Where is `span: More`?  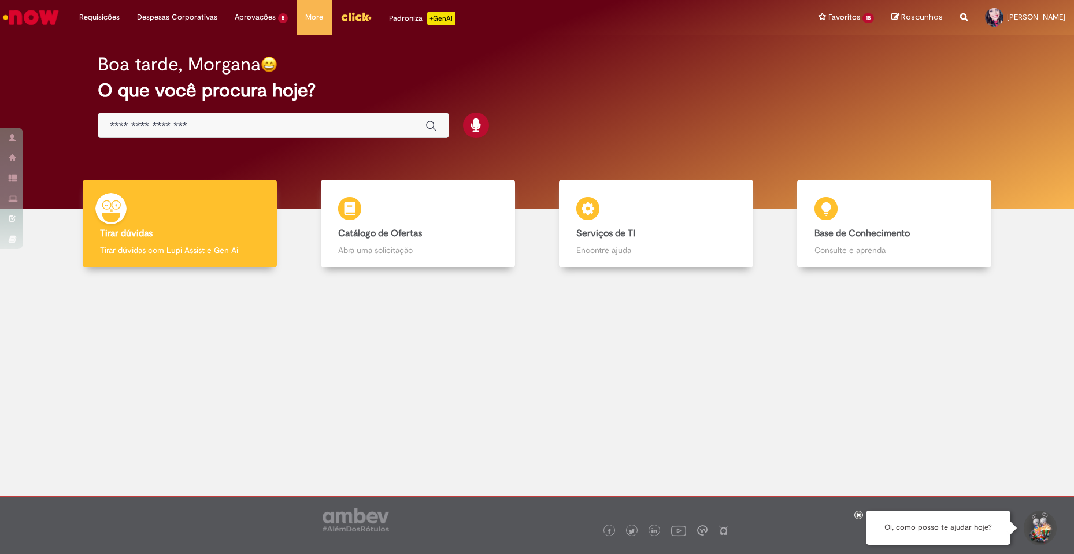
span: More is located at coordinates (314, 17).